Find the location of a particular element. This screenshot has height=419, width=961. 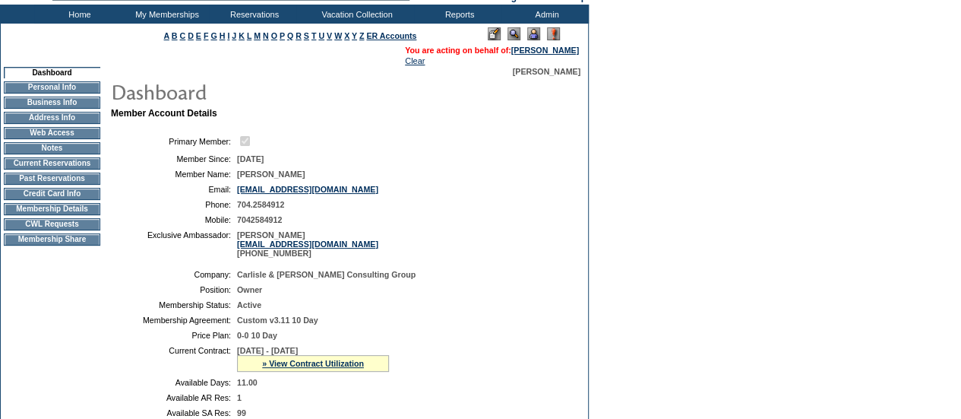

td: Admin is located at coordinates (545, 14).